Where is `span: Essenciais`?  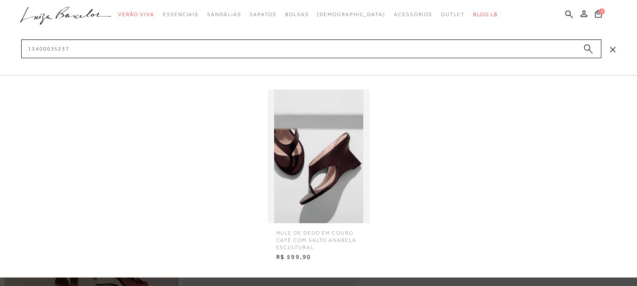
span: Essenciais is located at coordinates (181, 14).